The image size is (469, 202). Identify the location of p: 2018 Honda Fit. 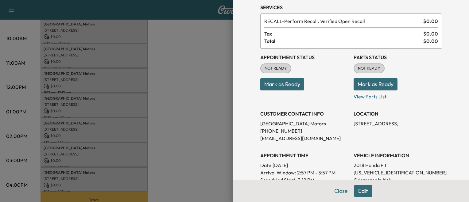
(398, 165).